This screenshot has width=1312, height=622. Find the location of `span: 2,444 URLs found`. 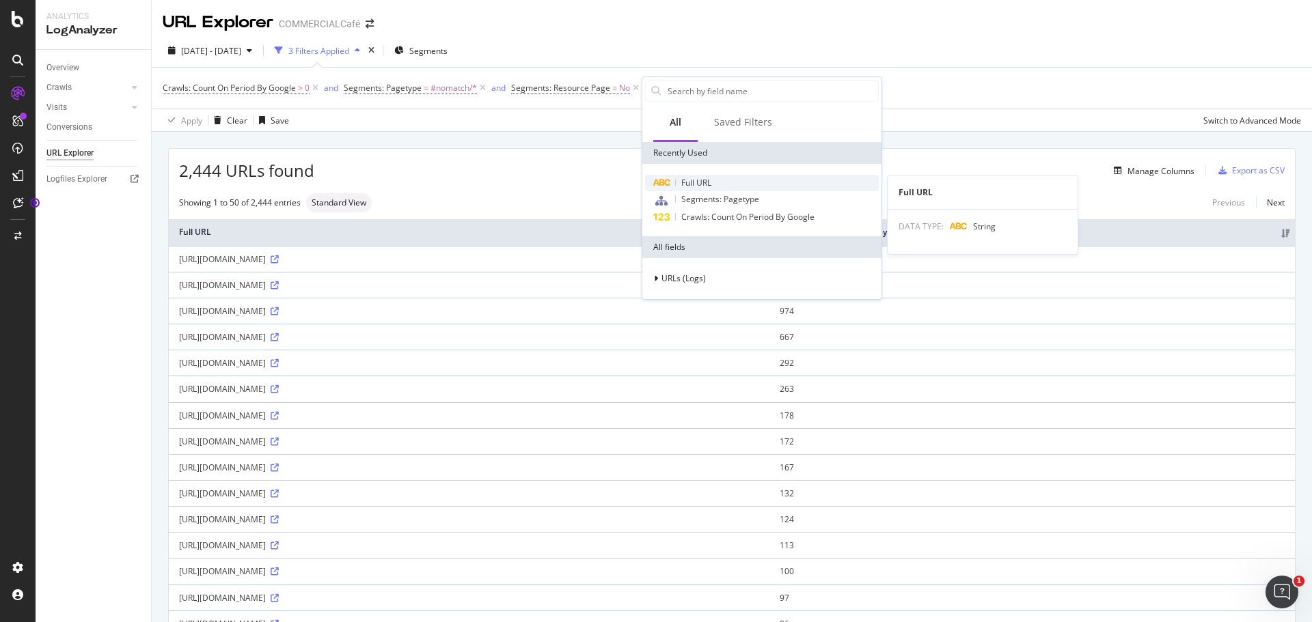

span: 2,444 URLs found is located at coordinates (247, 171).